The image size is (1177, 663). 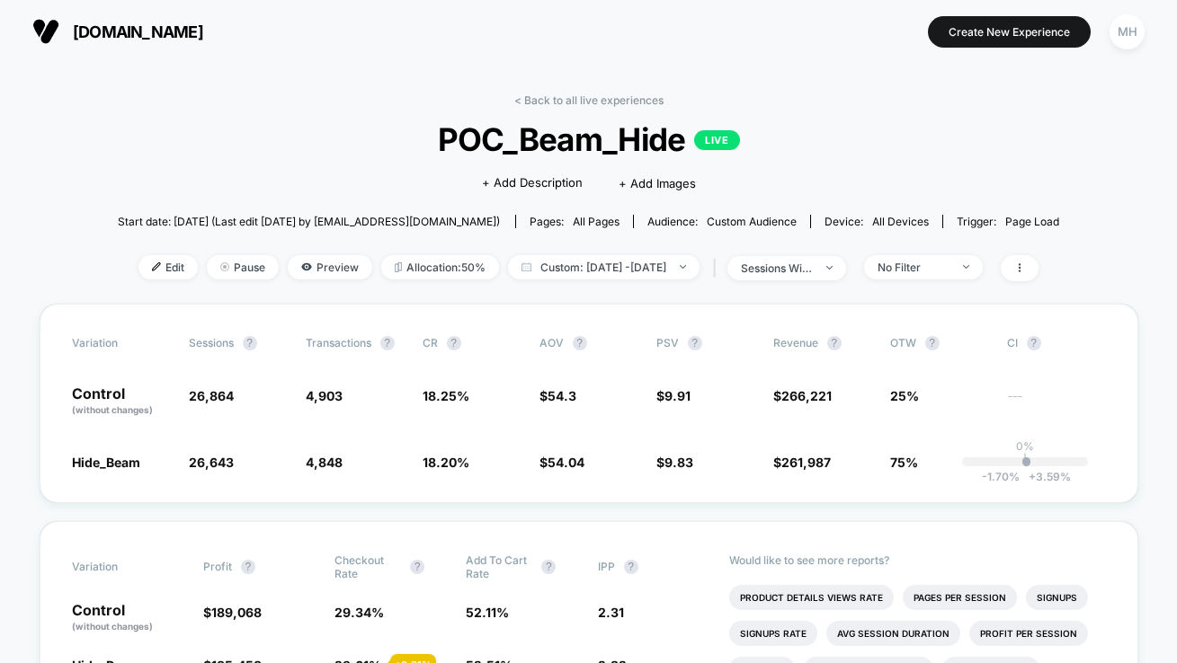 I want to click on span: 4,903, so click(x=324, y=396).